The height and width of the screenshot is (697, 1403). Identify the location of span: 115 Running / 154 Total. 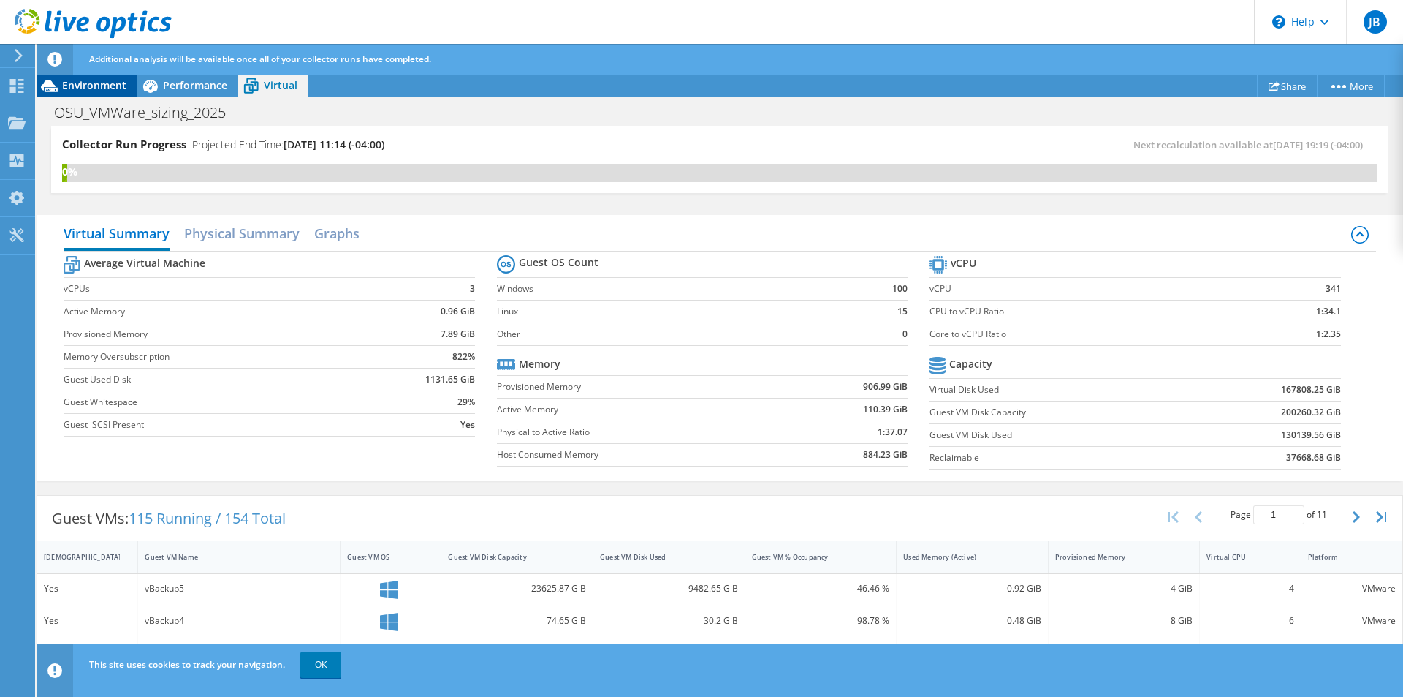
(207, 517).